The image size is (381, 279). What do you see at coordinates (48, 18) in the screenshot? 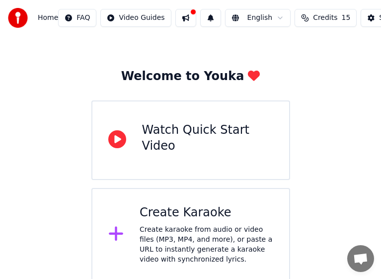
I see `span: Home` at bounding box center [48, 18].